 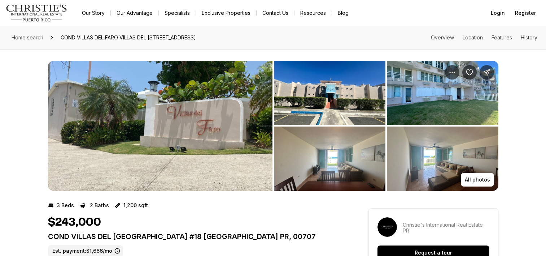 I want to click on a: Specialists, so click(x=177, y=13).